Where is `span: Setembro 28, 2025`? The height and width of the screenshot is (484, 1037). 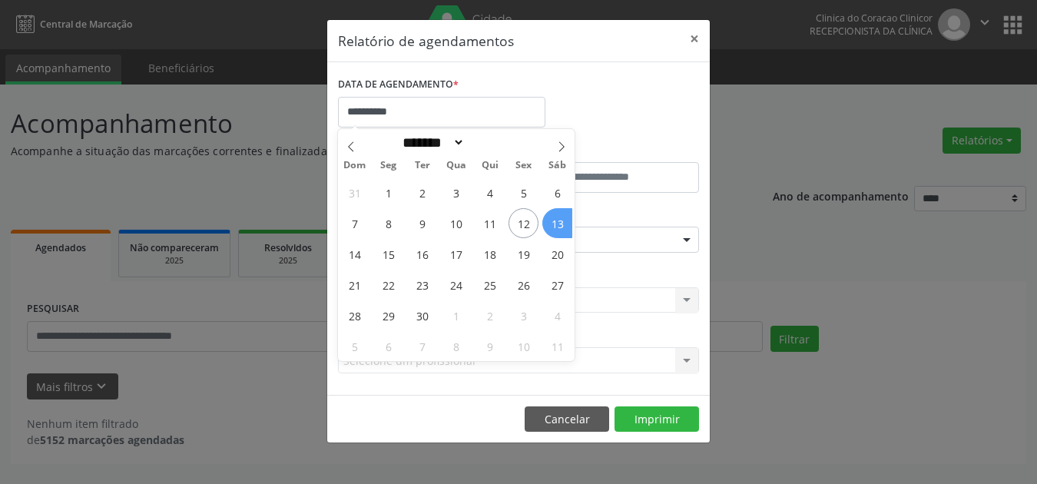 span: Setembro 28, 2025 is located at coordinates (354, 315).